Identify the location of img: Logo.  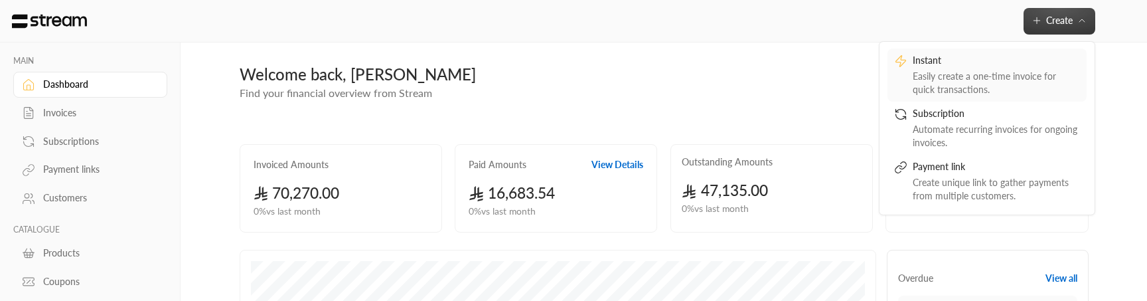
(49, 21).